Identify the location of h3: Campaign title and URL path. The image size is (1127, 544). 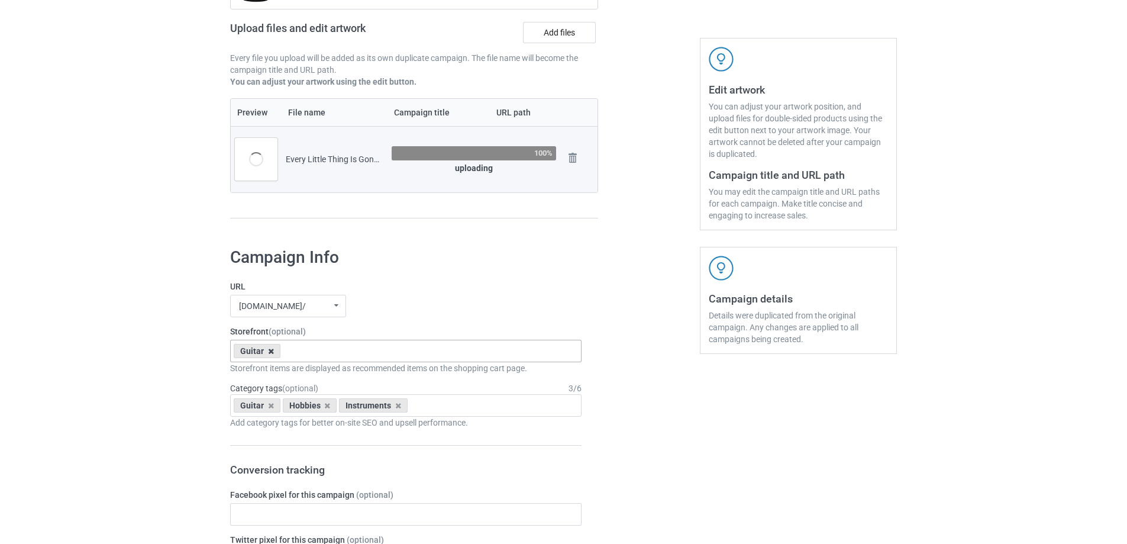
(798, 175).